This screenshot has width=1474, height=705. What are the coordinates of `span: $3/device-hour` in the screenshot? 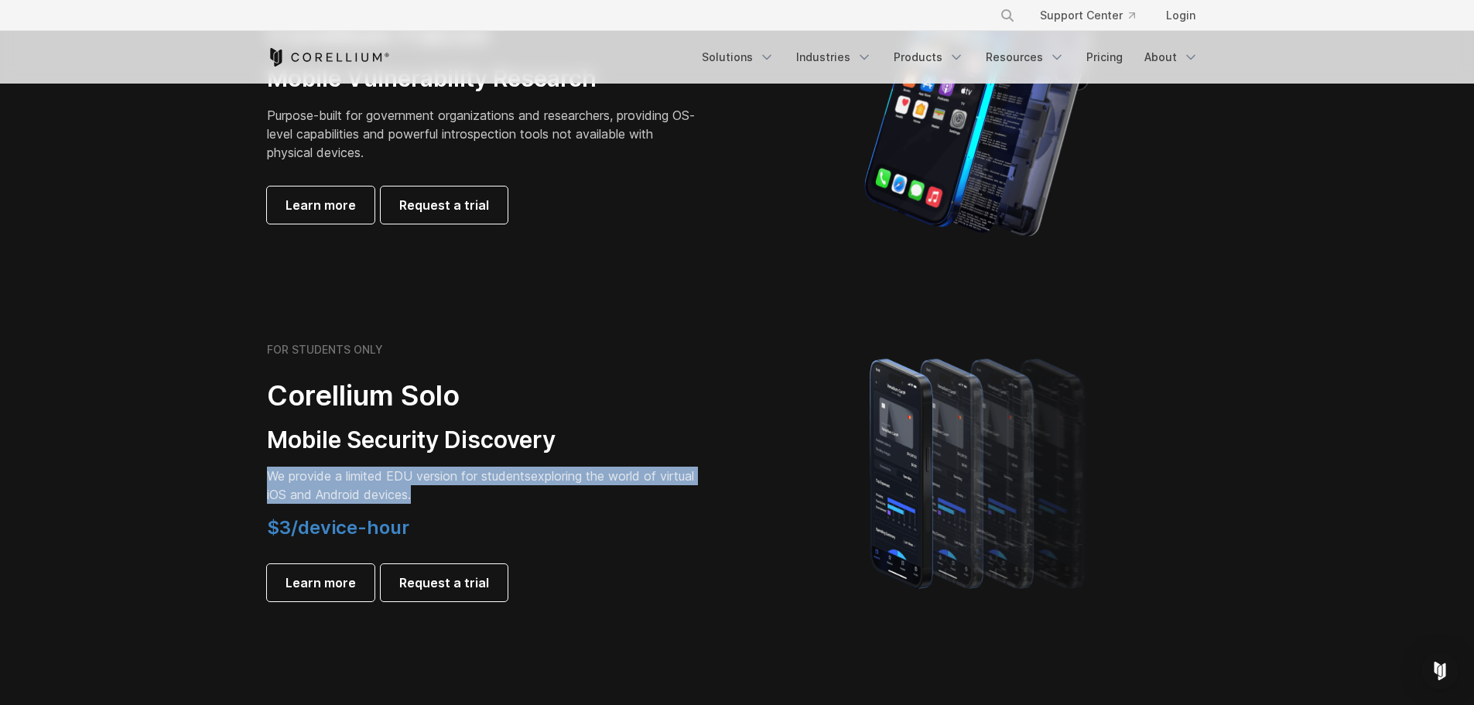 It's located at (338, 527).